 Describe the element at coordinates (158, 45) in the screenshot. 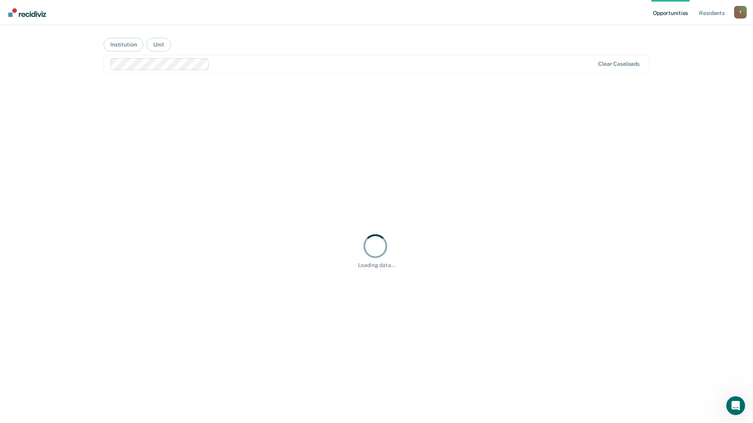

I see `button: Unit` at that location.